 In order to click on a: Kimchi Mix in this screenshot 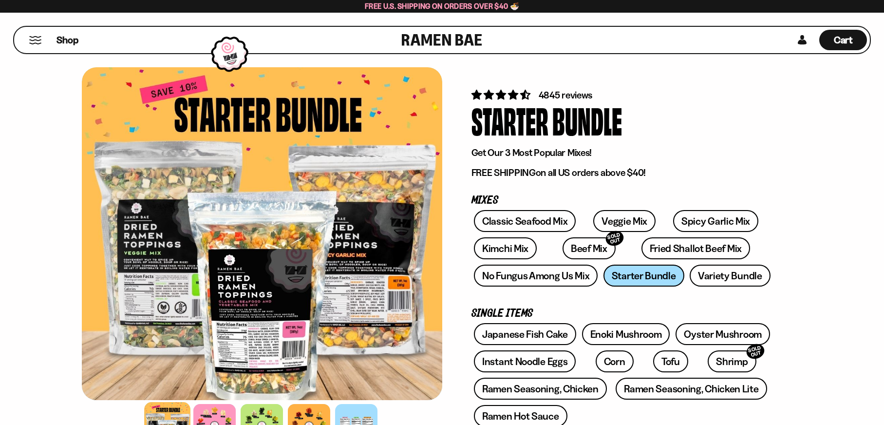, I will do `click(505, 248)`.